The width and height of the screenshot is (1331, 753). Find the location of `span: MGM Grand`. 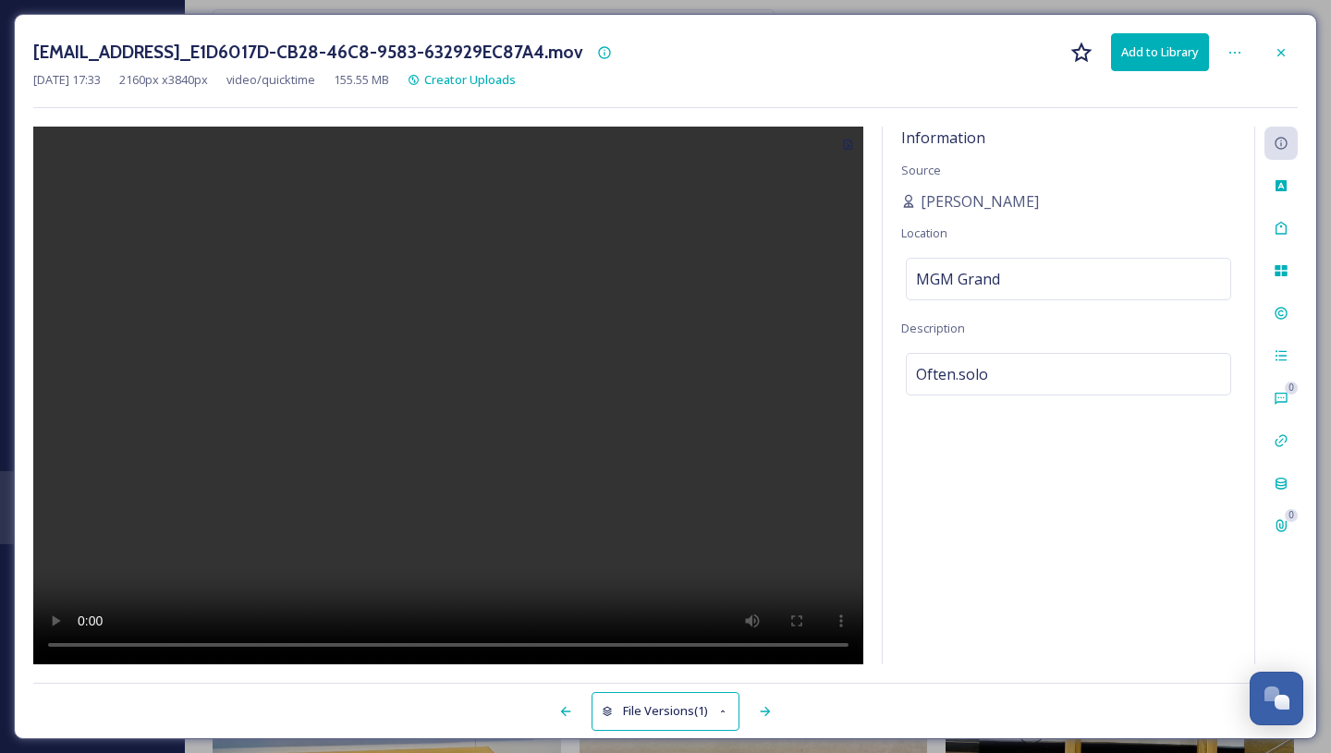

span: MGM Grand is located at coordinates (958, 279).